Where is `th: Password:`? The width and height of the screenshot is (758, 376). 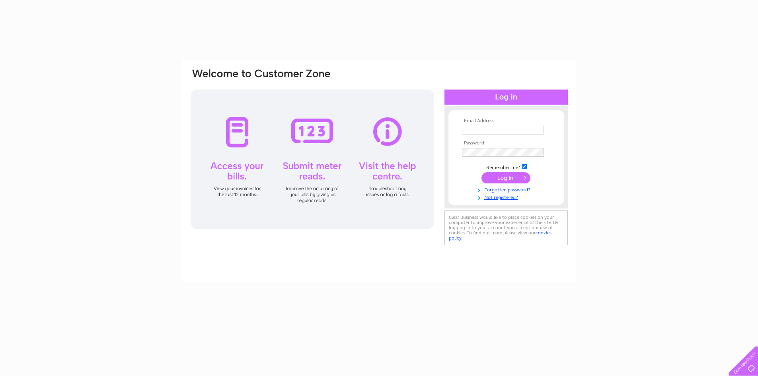 th: Password: is located at coordinates (506, 143).